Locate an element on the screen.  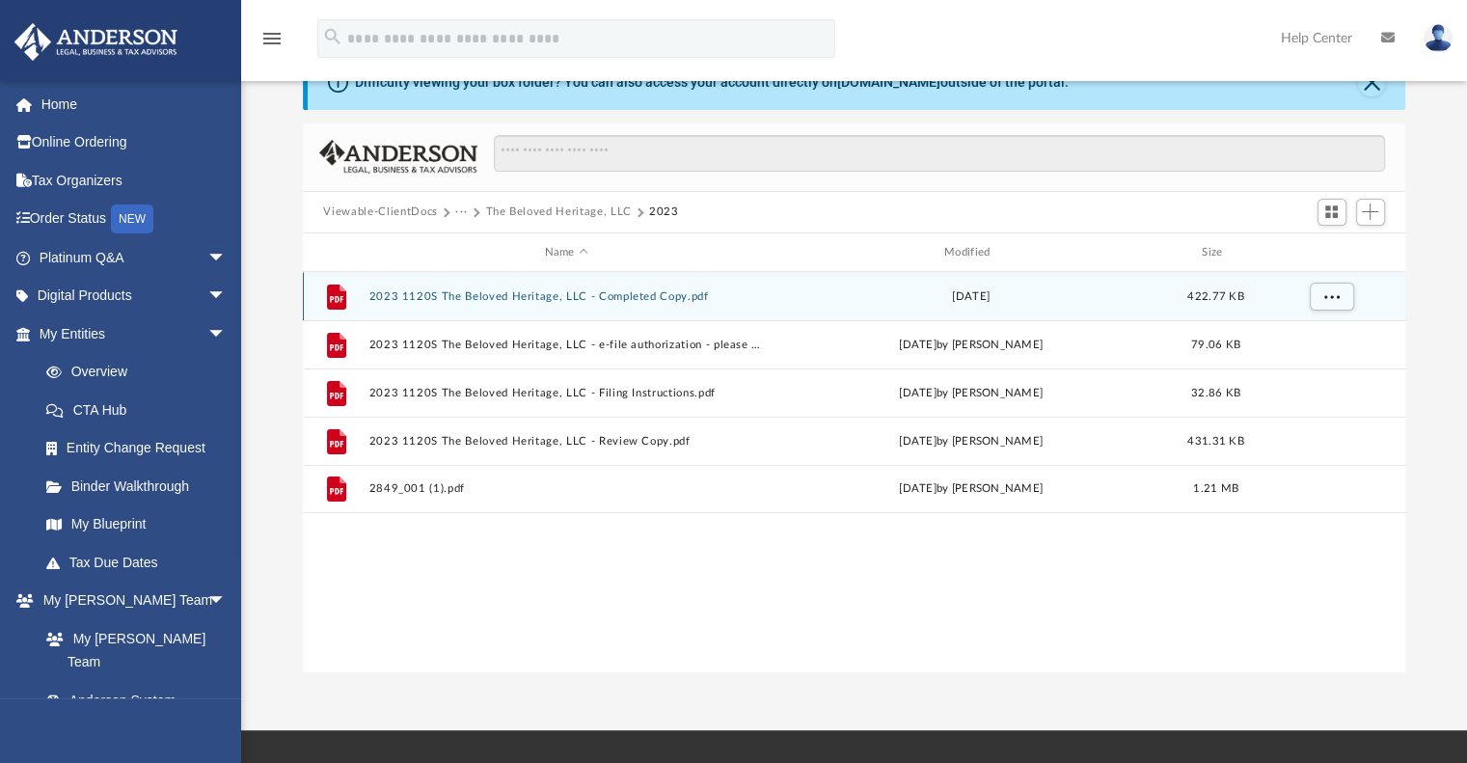
a: Home is located at coordinates (134, 104).